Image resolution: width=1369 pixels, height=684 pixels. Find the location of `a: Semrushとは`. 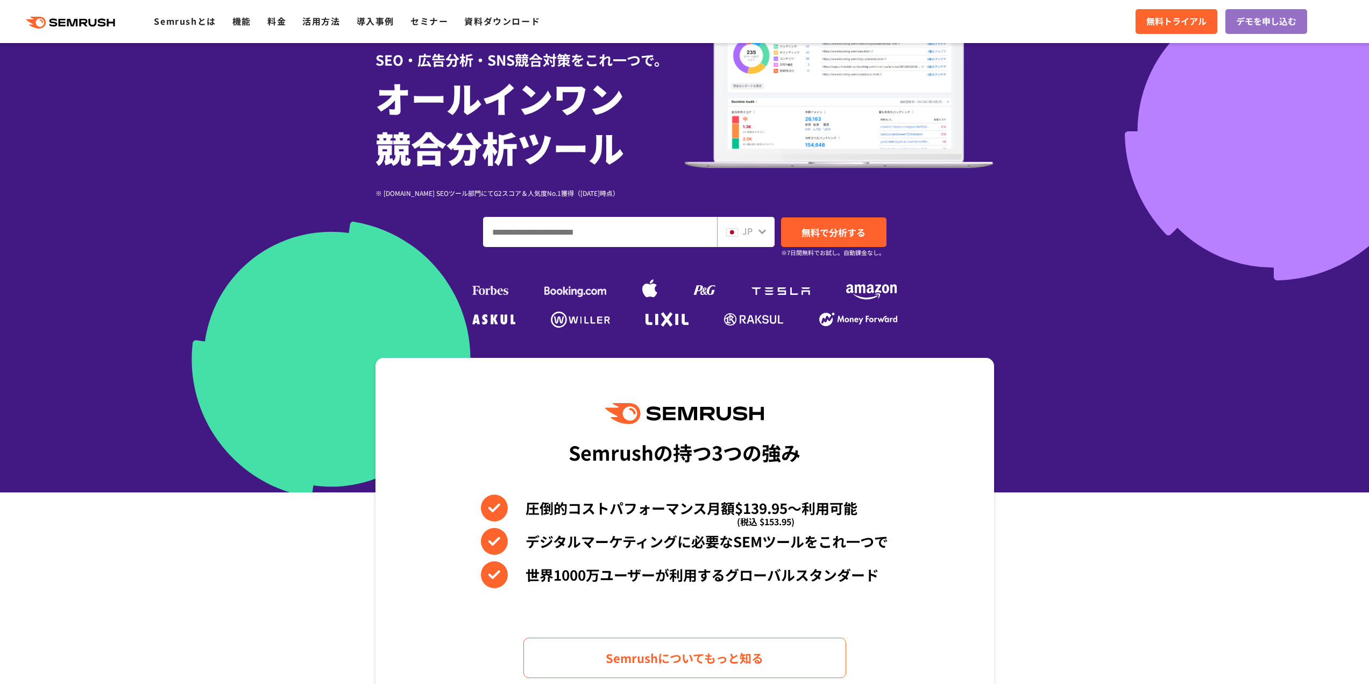

a: Semrushとは is located at coordinates (185, 21).